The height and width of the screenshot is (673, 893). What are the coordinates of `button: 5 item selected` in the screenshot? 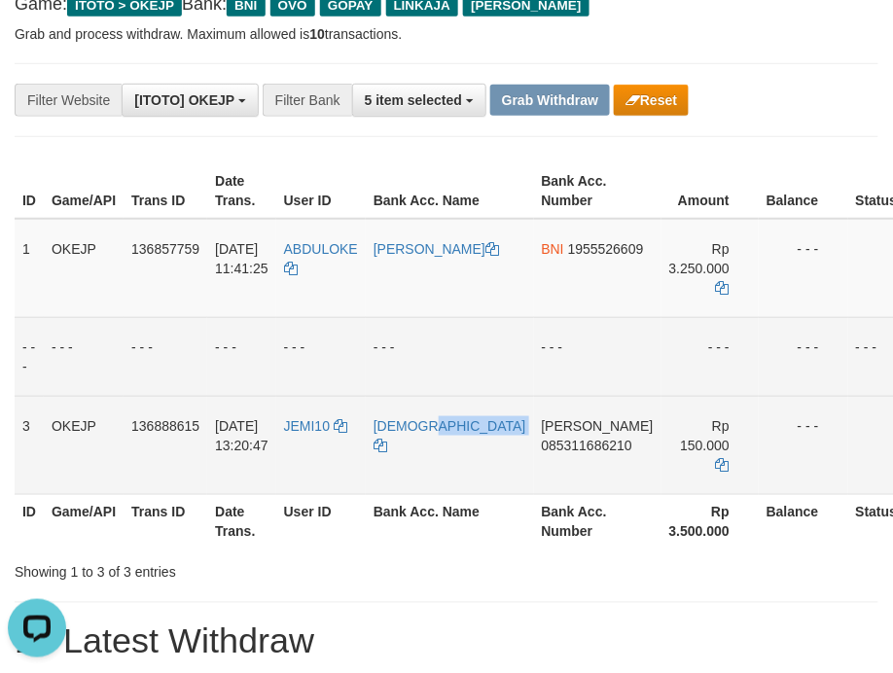 It's located at (419, 100).